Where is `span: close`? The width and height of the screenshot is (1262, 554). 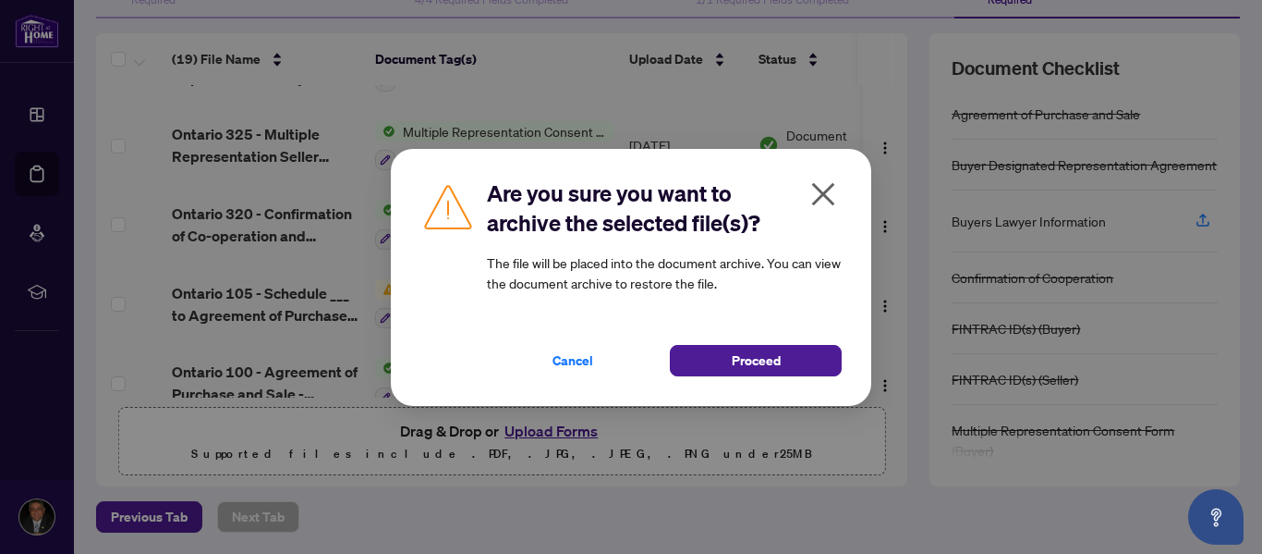 span: close is located at coordinates (823, 194).